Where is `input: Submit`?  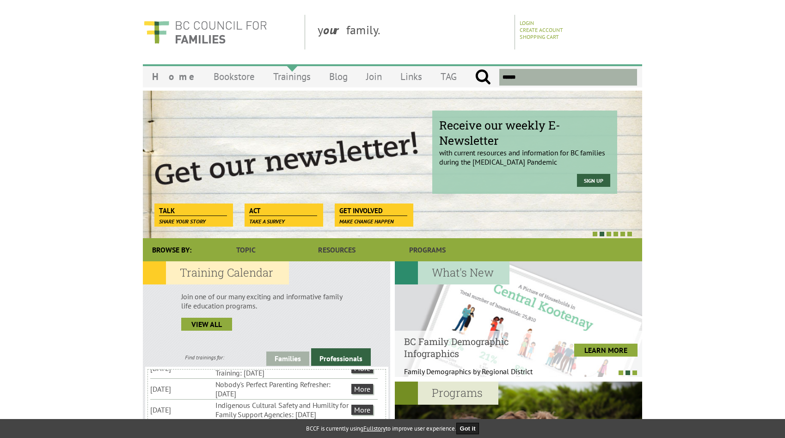
input: Submit is located at coordinates (483, 77).